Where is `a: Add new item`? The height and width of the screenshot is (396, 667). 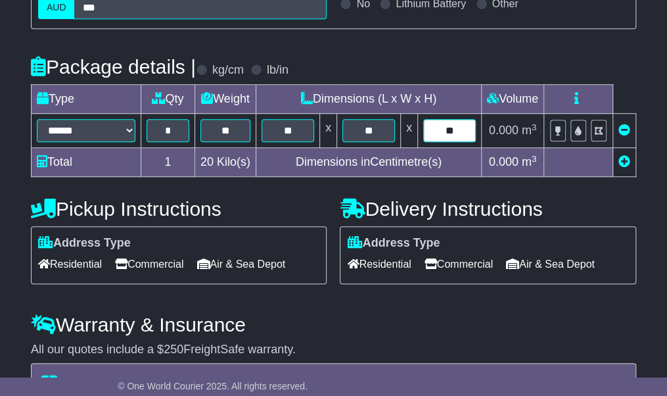 a: Add new item is located at coordinates (624, 162).